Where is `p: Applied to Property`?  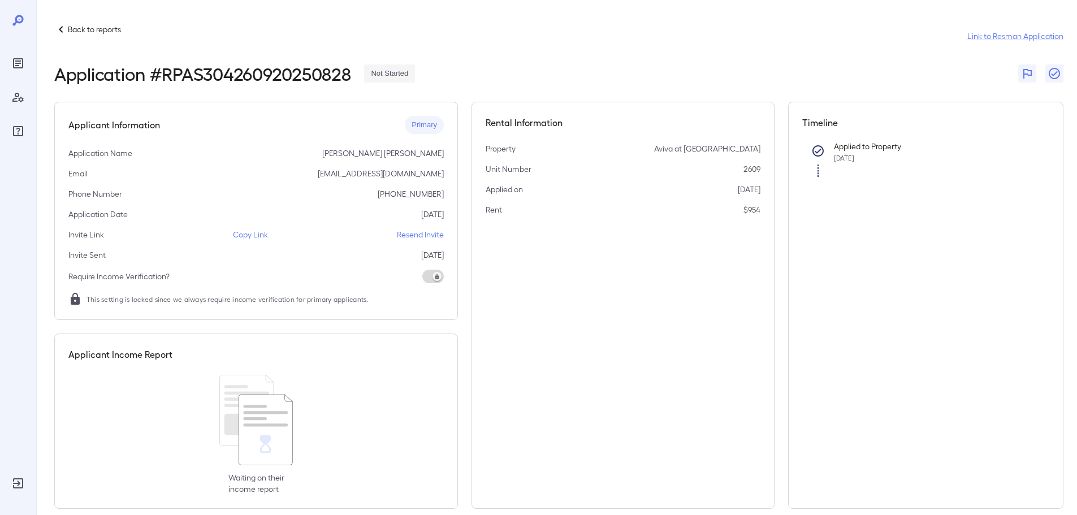
p: Applied to Property is located at coordinates (933, 146).